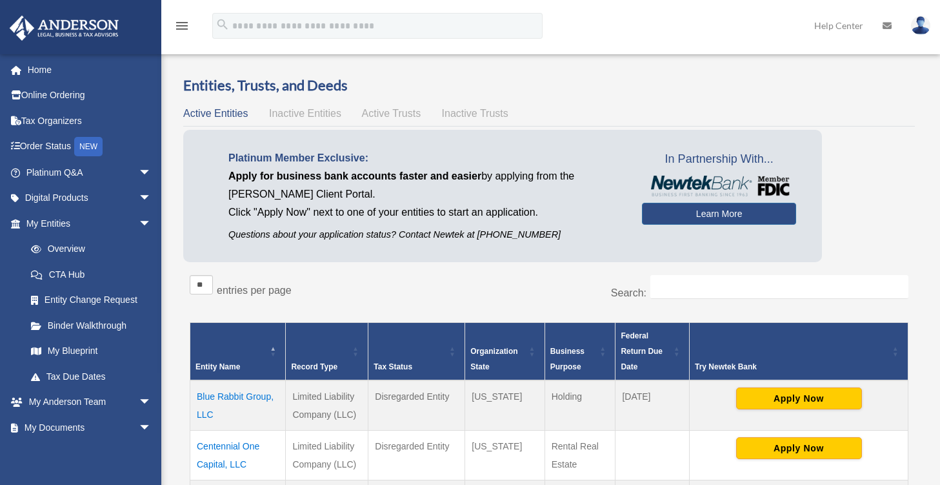  I want to click on a: Digital Productsarrow_drop_down, so click(90, 198).